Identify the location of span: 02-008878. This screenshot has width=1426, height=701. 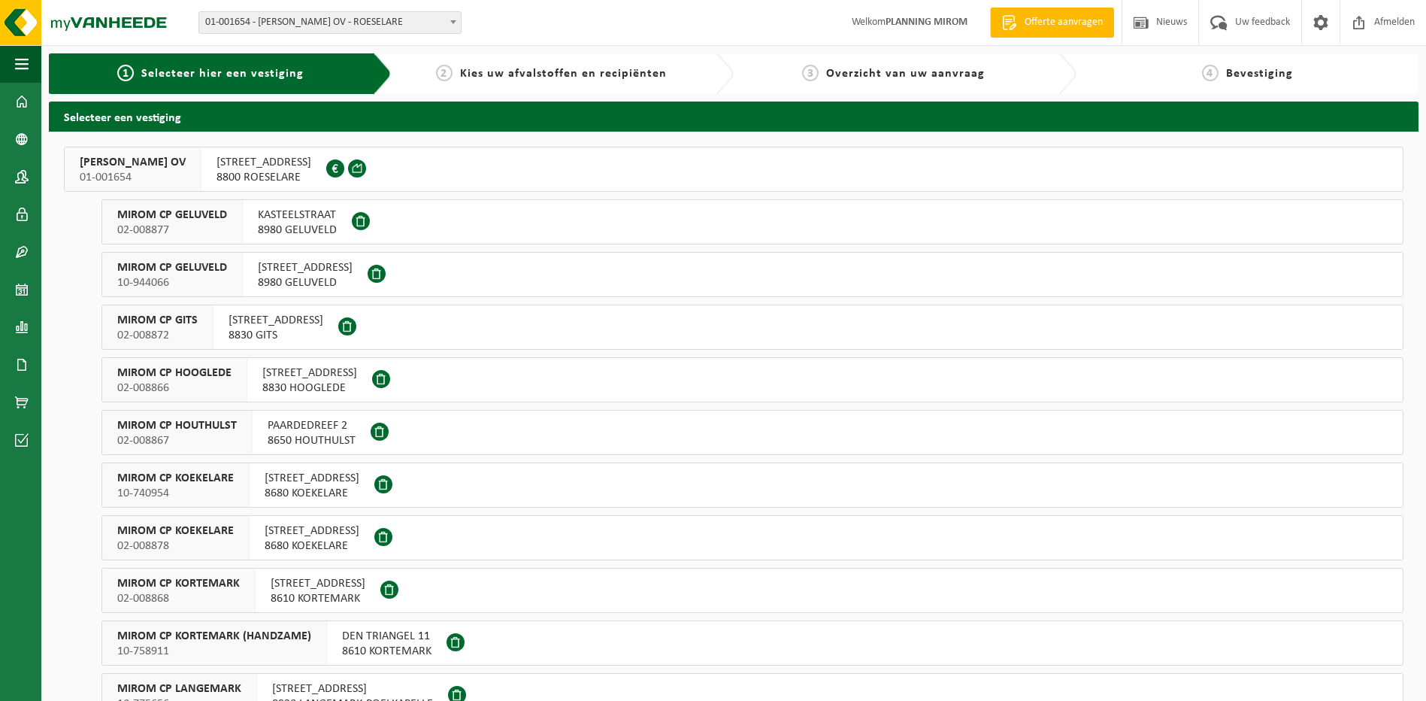
(175, 546).